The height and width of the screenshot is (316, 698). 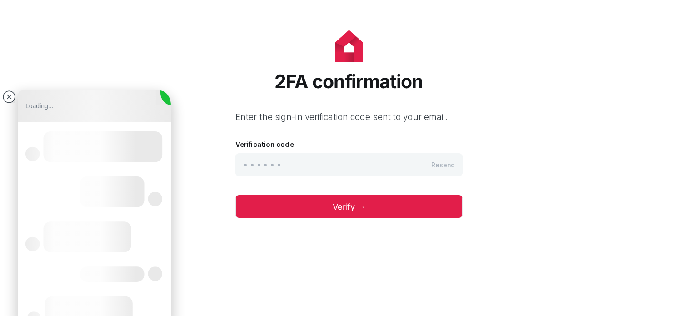 What do you see at coordinates (349, 117) in the screenshot?
I see `p: Enter the sign-in verification code sent to your email.` at bounding box center [349, 117].